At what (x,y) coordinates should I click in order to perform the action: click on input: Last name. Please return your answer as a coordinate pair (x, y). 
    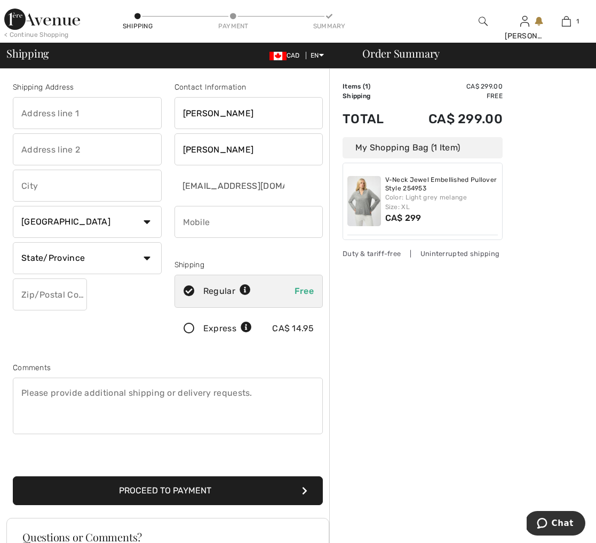
    Looking at the image, I should click on (249, 149).